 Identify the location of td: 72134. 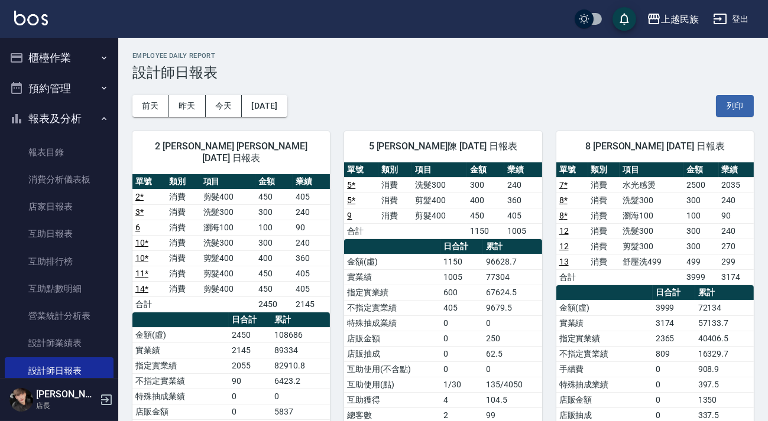
(724, 308).